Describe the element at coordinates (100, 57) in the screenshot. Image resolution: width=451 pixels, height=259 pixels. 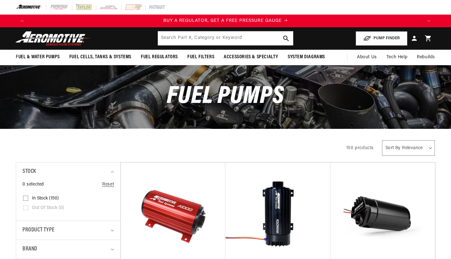
I see `summary: Fuel Cells, Tanks & Systems` at that location.